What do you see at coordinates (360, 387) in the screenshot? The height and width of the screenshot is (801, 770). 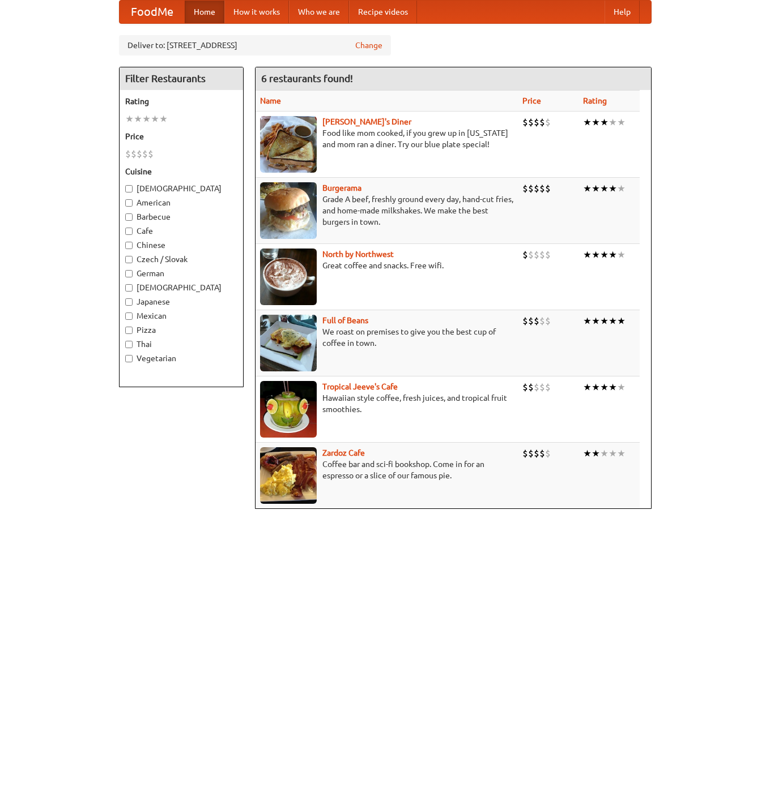 I see `a: Tropical Jeeve's Cafe` at bounding box center [360, 387].